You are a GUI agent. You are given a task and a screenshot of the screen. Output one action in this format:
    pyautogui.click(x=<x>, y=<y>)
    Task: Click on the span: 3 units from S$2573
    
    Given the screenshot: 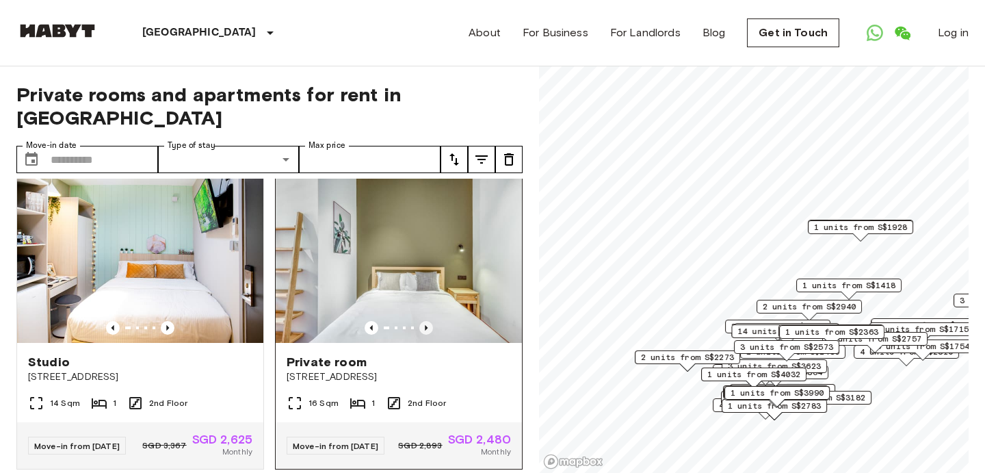 What is the action you would take?
    pyautogui.click(x=787, y=347)
    